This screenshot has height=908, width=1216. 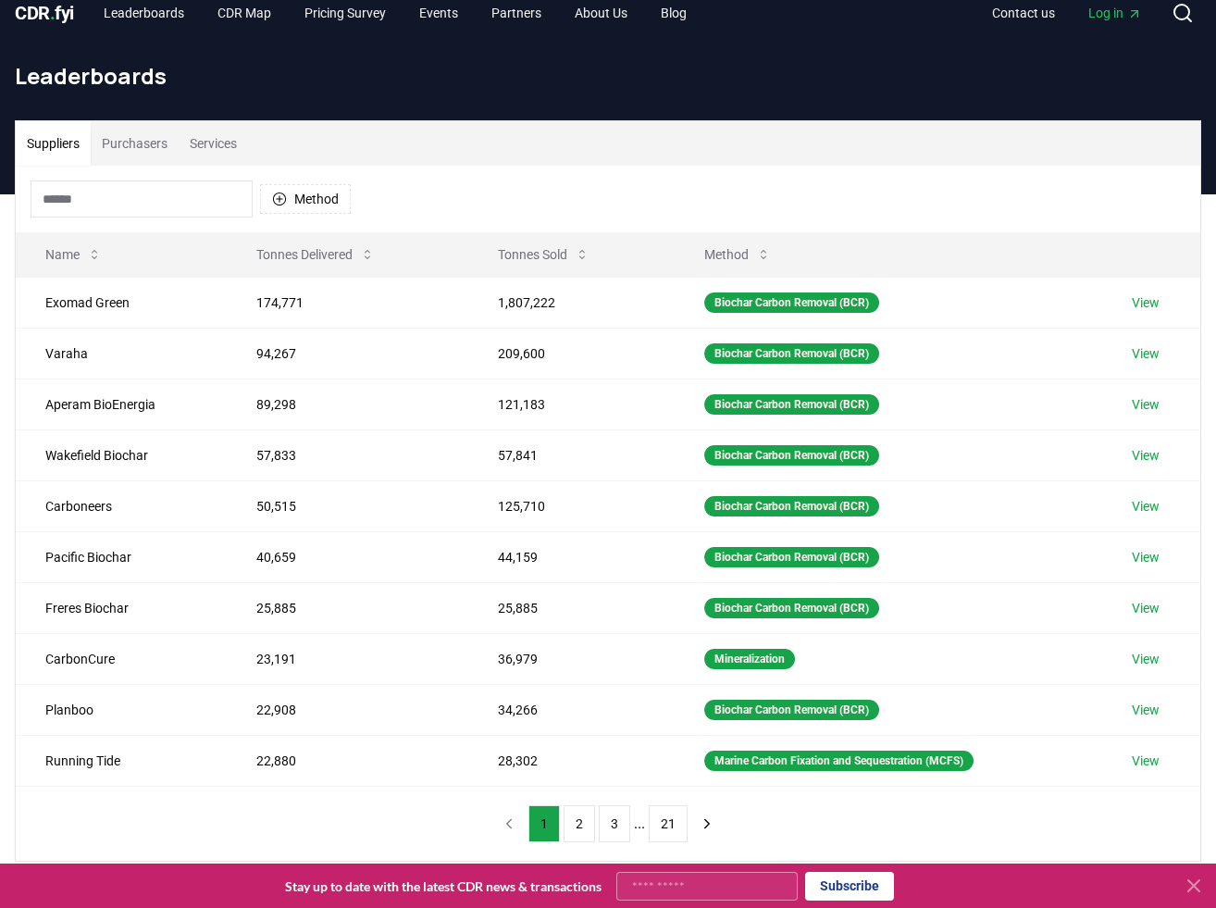 I want to click on td: Wakefield Biochar, so click(x=121, y=454).